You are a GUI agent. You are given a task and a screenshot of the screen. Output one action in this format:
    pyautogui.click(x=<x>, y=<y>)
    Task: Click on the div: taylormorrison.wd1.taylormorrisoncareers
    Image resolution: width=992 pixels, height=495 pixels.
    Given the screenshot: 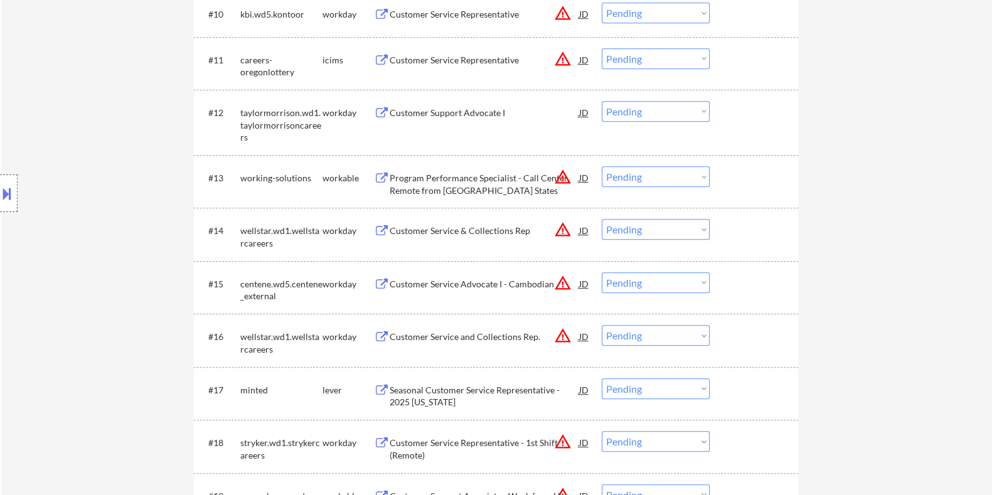 What is the action you would take?
    pyautogui.click(x=281, y=125)
    